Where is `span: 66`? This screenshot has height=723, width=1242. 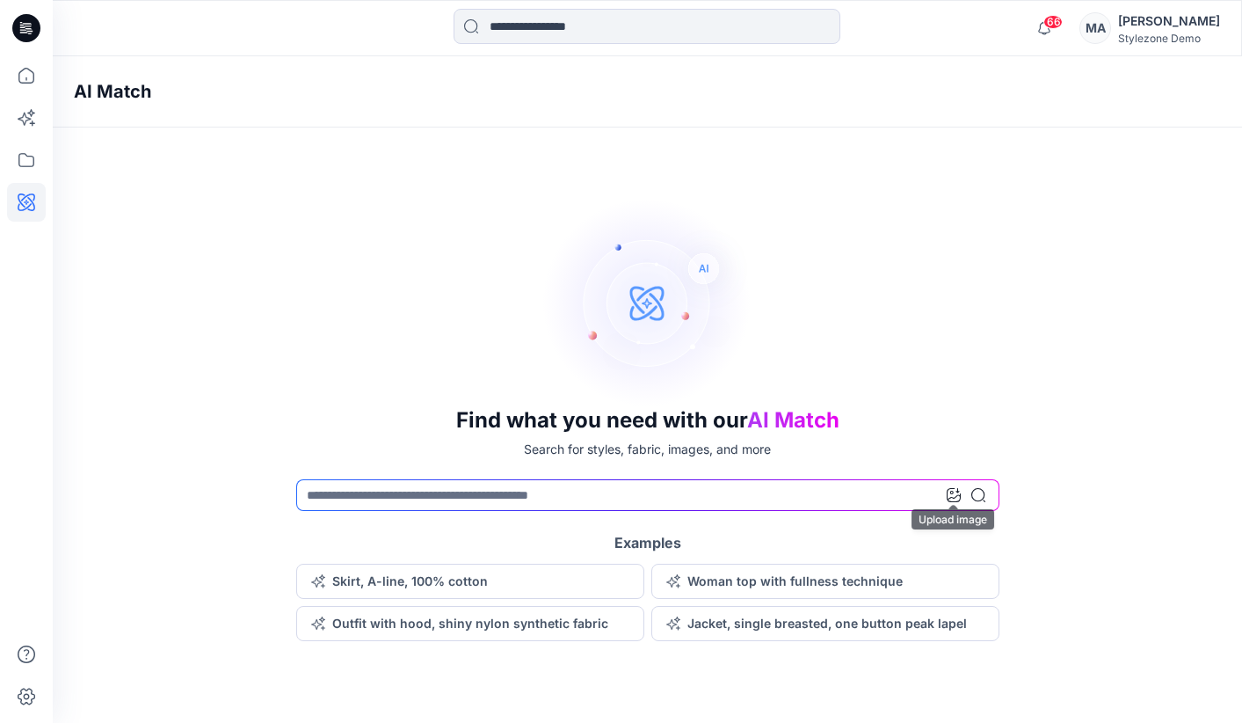 span: 66 is located at coordinates (1053, 22).